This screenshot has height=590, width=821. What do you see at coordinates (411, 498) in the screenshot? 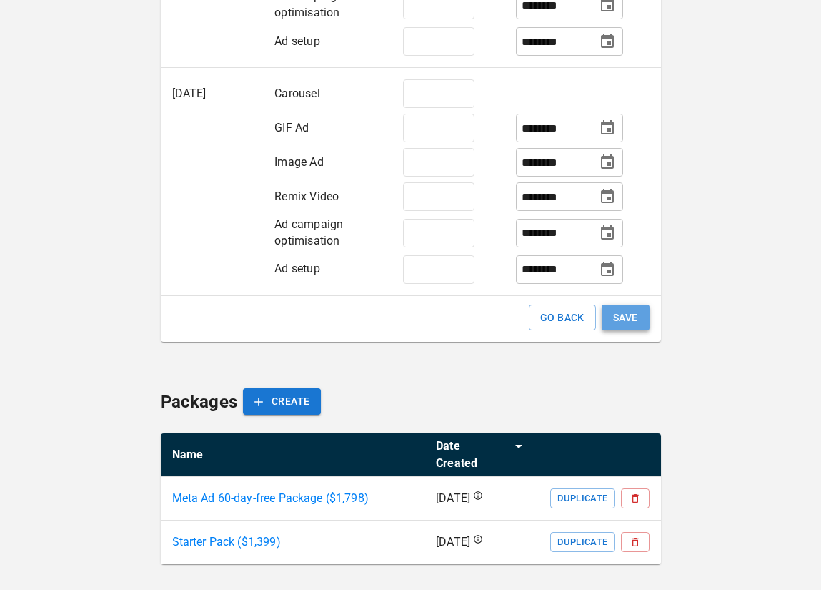
I see `table: simple table` at bounding box center [411, 498].